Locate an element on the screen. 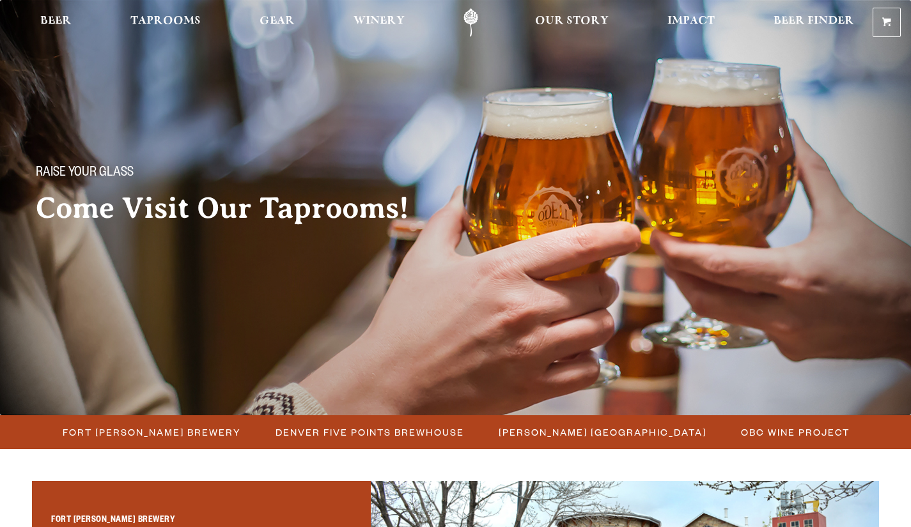 This screenshot has width=911, height=527. a: Impact is located at coordinates (691, 22).